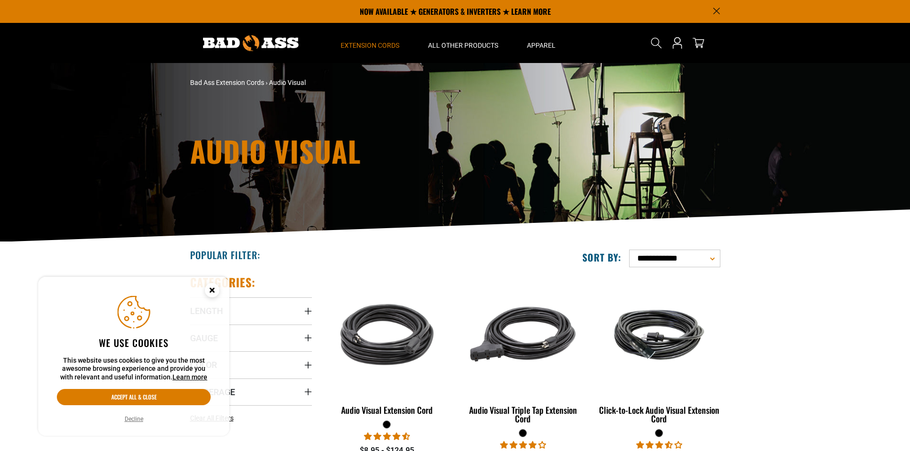 The height and width of the screenshot is (451, 910). Describe the element at coordinates (463, 43) in the screenshot. I see `summary: All Other Products` at that location.